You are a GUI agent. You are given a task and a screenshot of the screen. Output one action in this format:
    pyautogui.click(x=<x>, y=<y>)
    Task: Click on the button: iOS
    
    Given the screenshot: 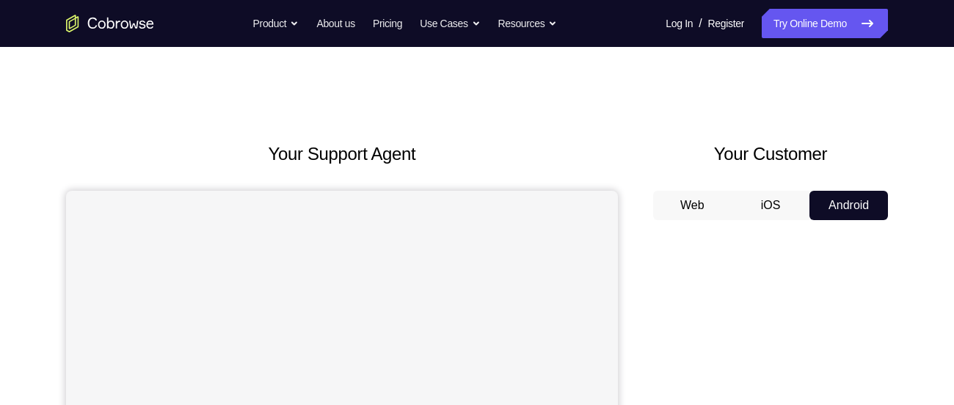 What is the action you would take?
    pyautogui.click(x=771, y=206)
    